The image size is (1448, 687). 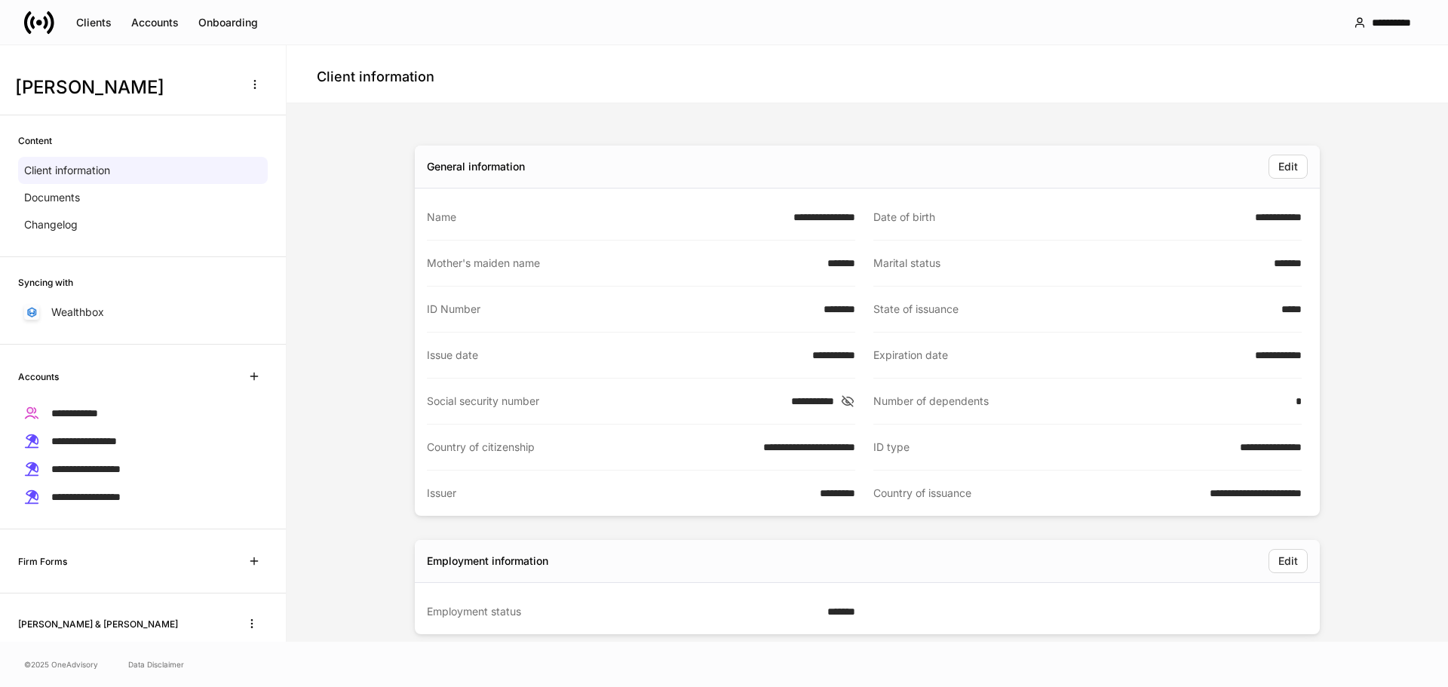 What do you see at coordinates (476, 167) in the screenshot?
I see `div: General information` at bounding box center [476, 167].